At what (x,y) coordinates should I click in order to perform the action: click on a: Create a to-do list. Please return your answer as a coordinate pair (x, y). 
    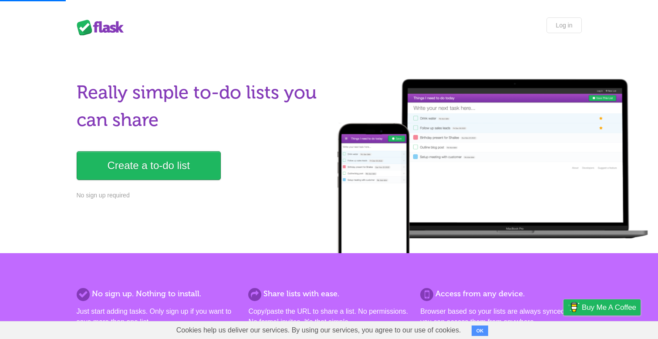
    Looking at the image, I should click on (149, 166).